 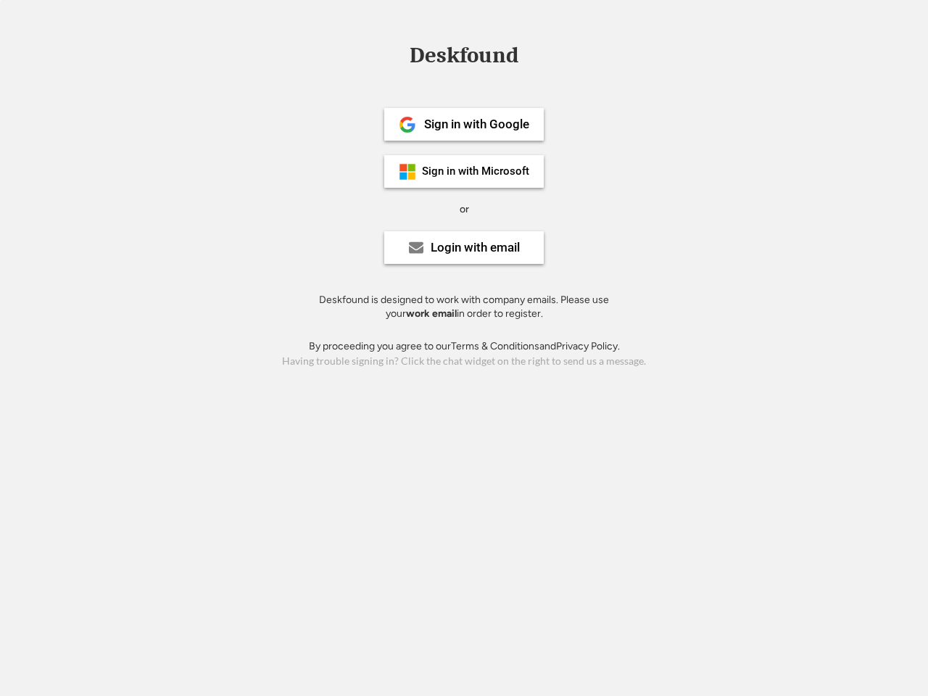 I want to click on div: Sign in with Microsoft, so click(x=475, y=171).